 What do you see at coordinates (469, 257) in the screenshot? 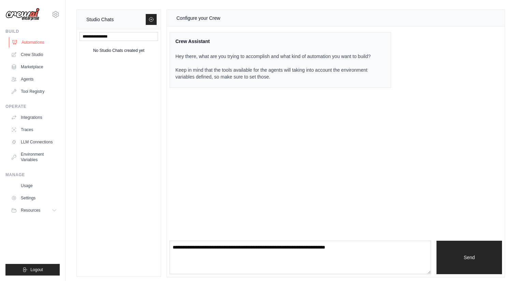
I see `button: Send` at bounding box center [469, 257].